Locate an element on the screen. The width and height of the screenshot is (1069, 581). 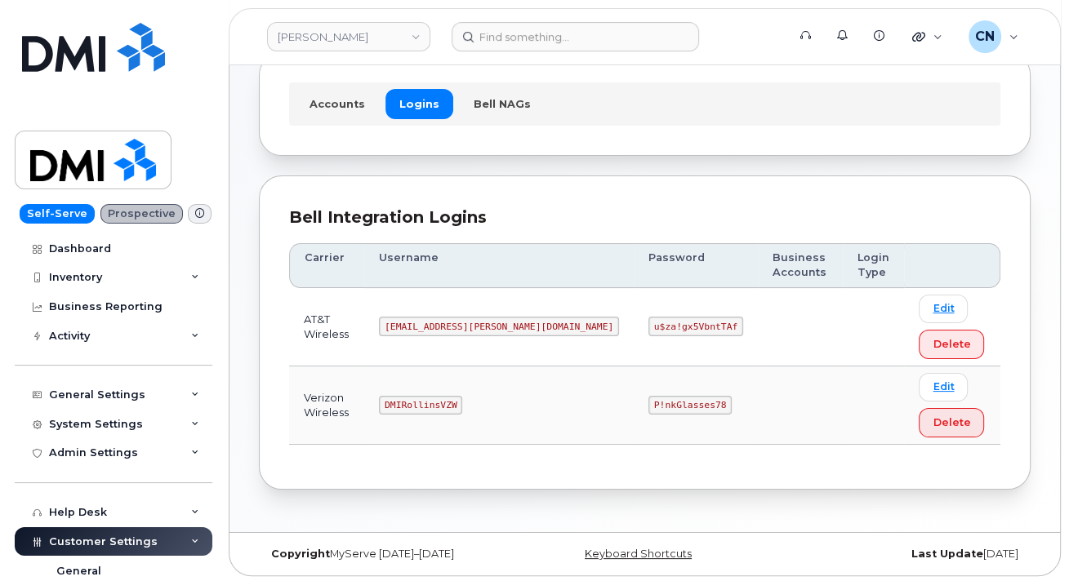
code: u$za!gx5VbntTAf is located at coordinates (696, 327).